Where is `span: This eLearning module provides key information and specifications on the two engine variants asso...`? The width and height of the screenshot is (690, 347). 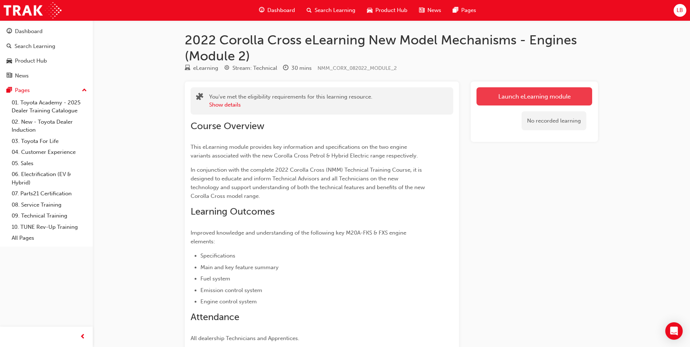 span: This eLearning module provides key information and specifications on the two engine variants asso... is located at coordinates (304, 151).